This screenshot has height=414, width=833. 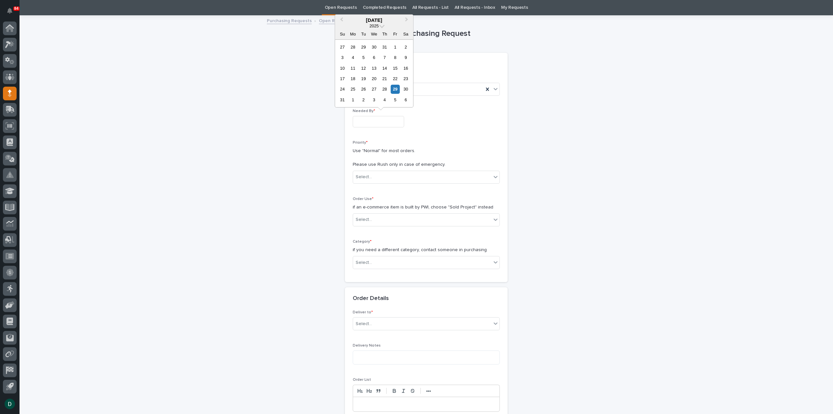 What do you see at coordinates (374, 73) in the screenshot?
I see `div: month 2025-08` at bounding box center [374, 73].